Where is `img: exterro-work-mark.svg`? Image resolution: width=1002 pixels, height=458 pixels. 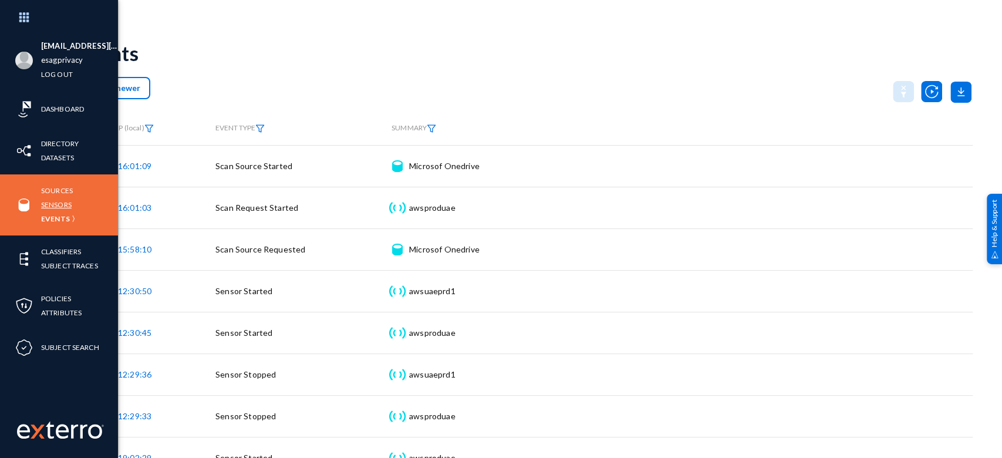
img: exterro-work-mark.svg is located at coordinates (60, 430).